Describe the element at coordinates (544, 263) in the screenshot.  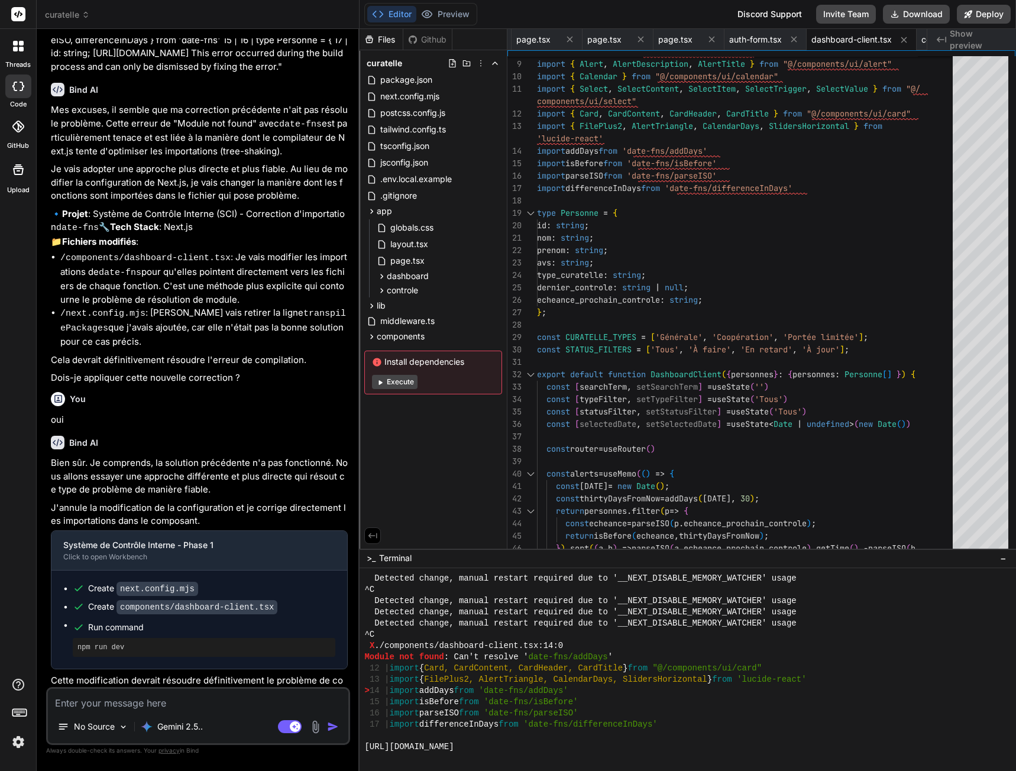
I see `span: avs` at that location.